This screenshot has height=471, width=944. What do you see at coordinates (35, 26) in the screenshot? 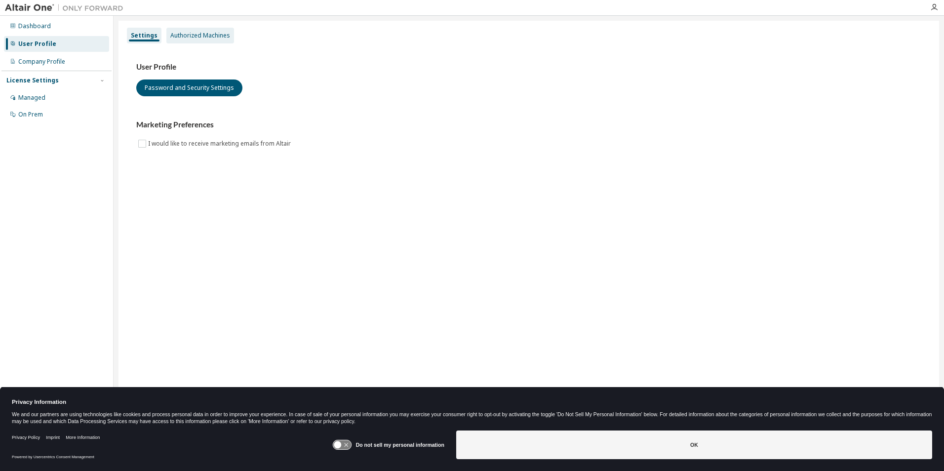
I see `div: Dashboard` at bounding box center [35, 26].